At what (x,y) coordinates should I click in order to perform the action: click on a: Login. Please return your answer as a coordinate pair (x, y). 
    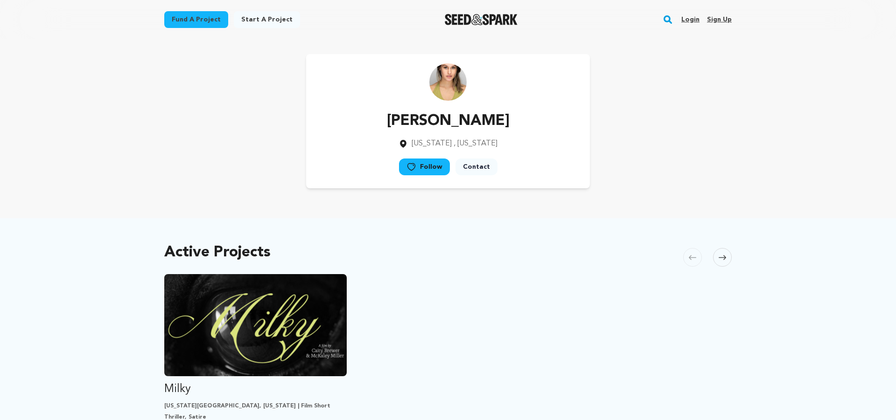
    Looking at the image, I should click on (690, 20).